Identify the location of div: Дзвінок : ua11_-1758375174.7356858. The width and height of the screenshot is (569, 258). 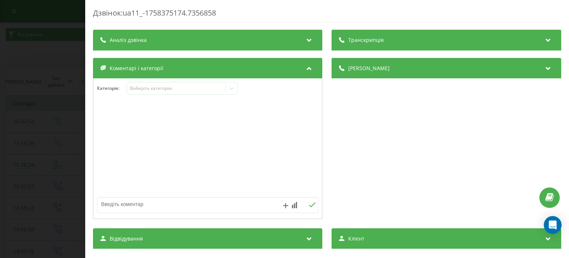
(327, 15).